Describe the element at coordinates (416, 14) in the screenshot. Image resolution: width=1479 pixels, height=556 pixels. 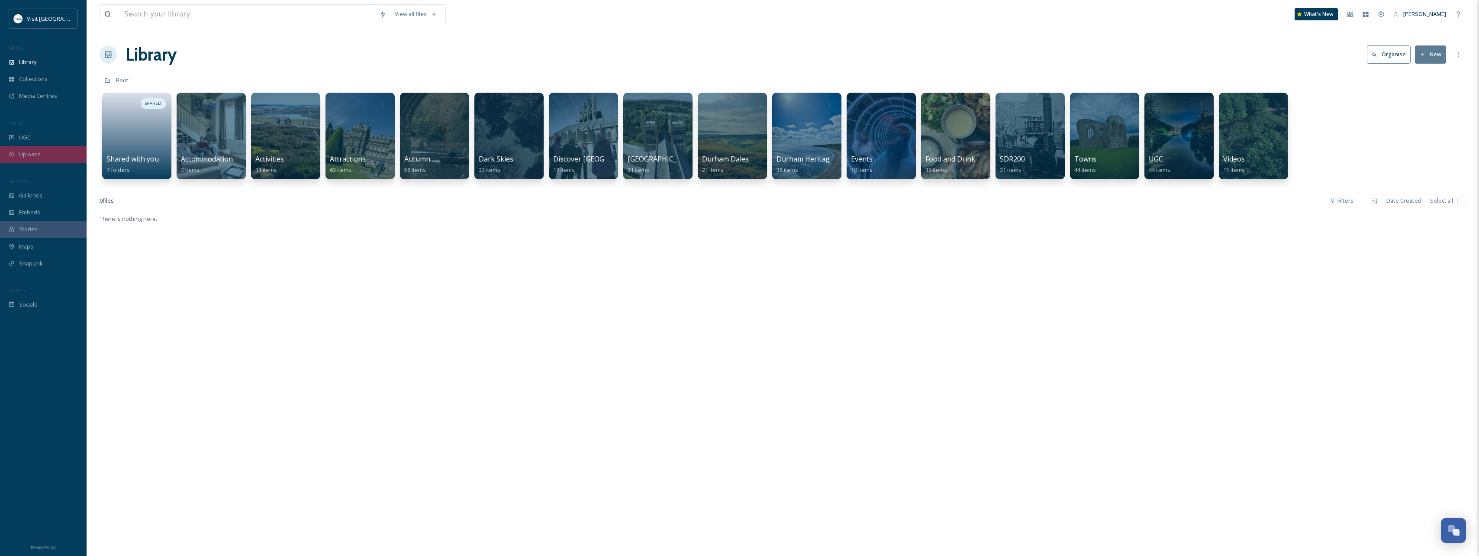
I see `div: View all files` at that location.